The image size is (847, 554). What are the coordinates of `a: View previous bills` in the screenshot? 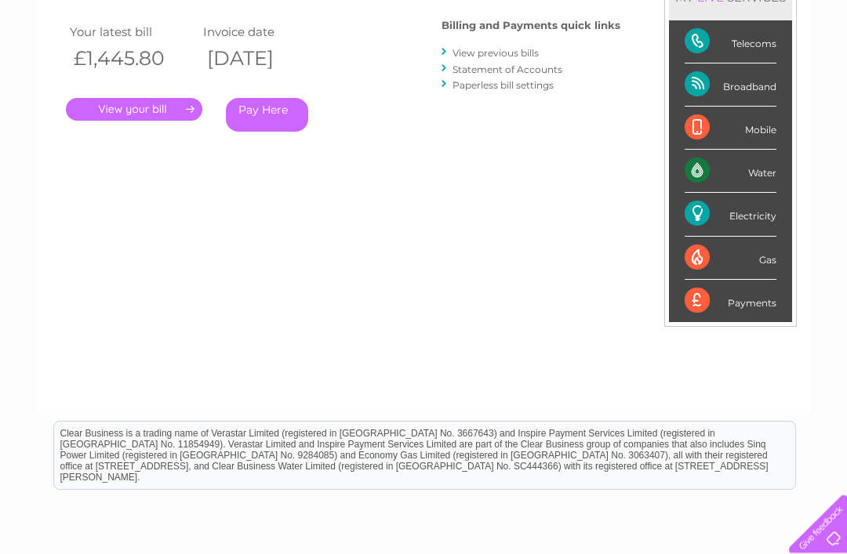 It's located at (496, 53).